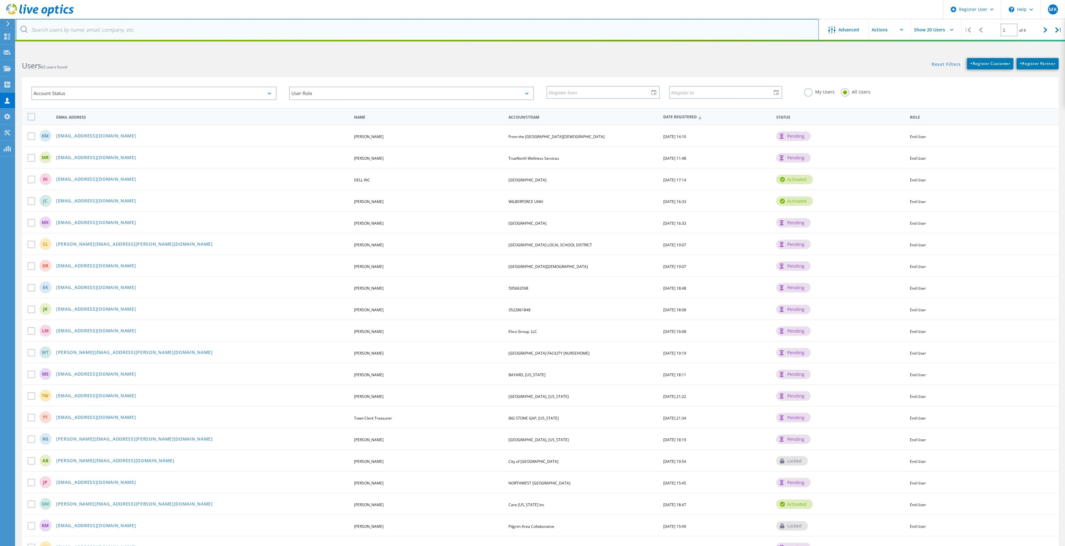 The height and width of the screenshot is (546, 1065). What do you see at coordinates (526, 201) in the screenshot?
I see `span: WILBERFORCE UNIV` at bounding box center [526, 201].